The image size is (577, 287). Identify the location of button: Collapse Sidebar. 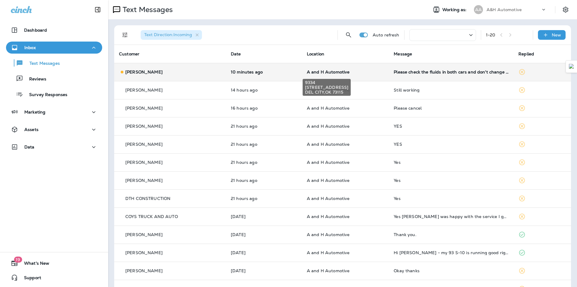
(98, 10).